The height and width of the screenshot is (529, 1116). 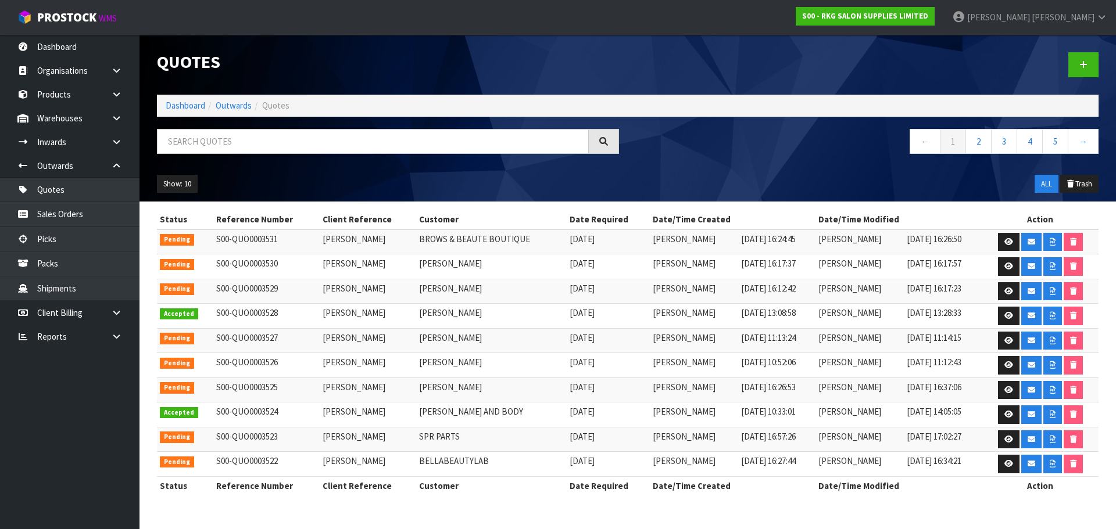 I want to click on td: S00-QUO0003525, so click(x=266, y=390).